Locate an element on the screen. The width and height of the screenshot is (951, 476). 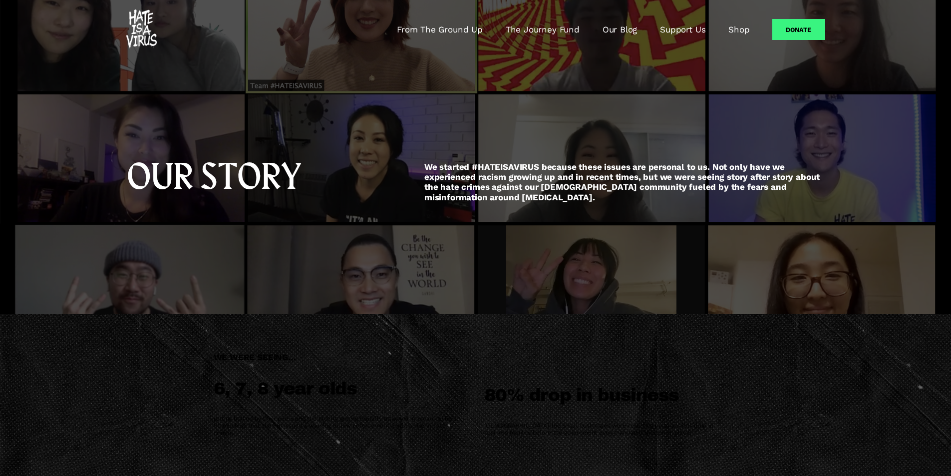
h3: 80% drop in business is located at coordinates (611, 396).